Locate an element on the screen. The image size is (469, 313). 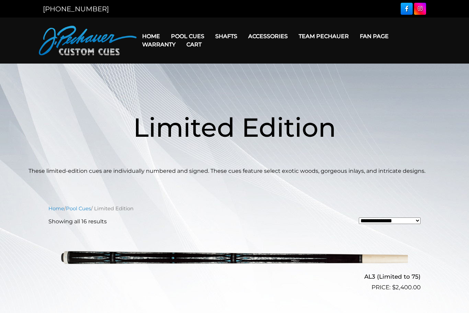
img: AL3 (Limited to 75) is located at coordinates (235, 260).